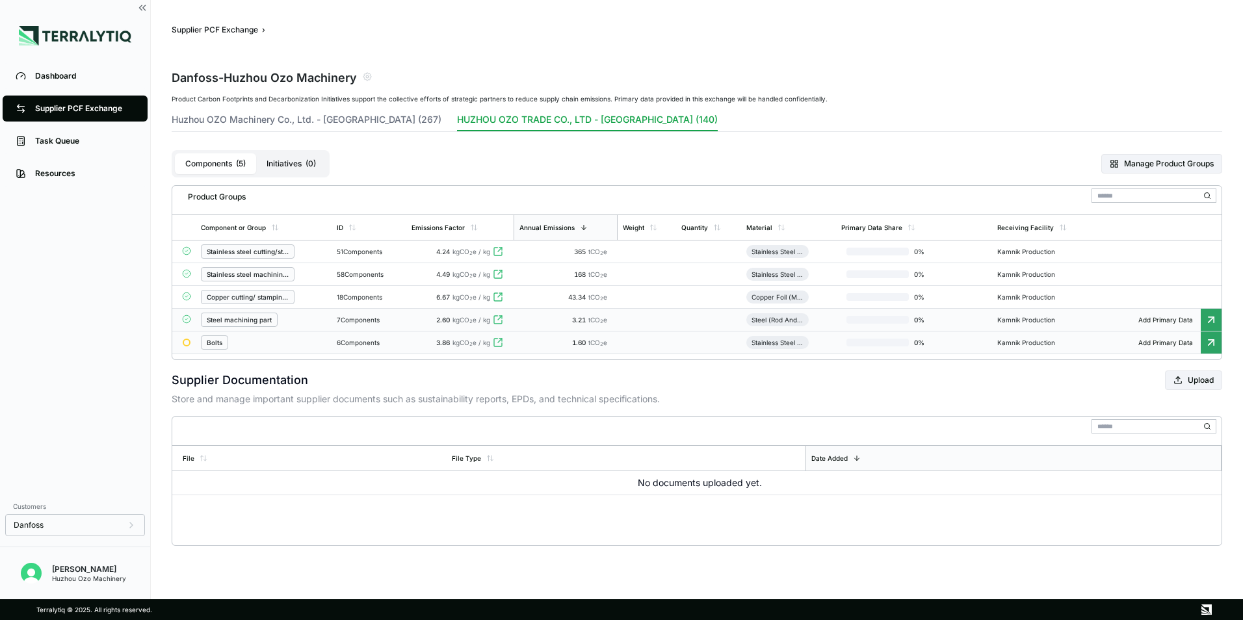  I want to click on div: Copper cutting/ stamping part, so click(248, 297).